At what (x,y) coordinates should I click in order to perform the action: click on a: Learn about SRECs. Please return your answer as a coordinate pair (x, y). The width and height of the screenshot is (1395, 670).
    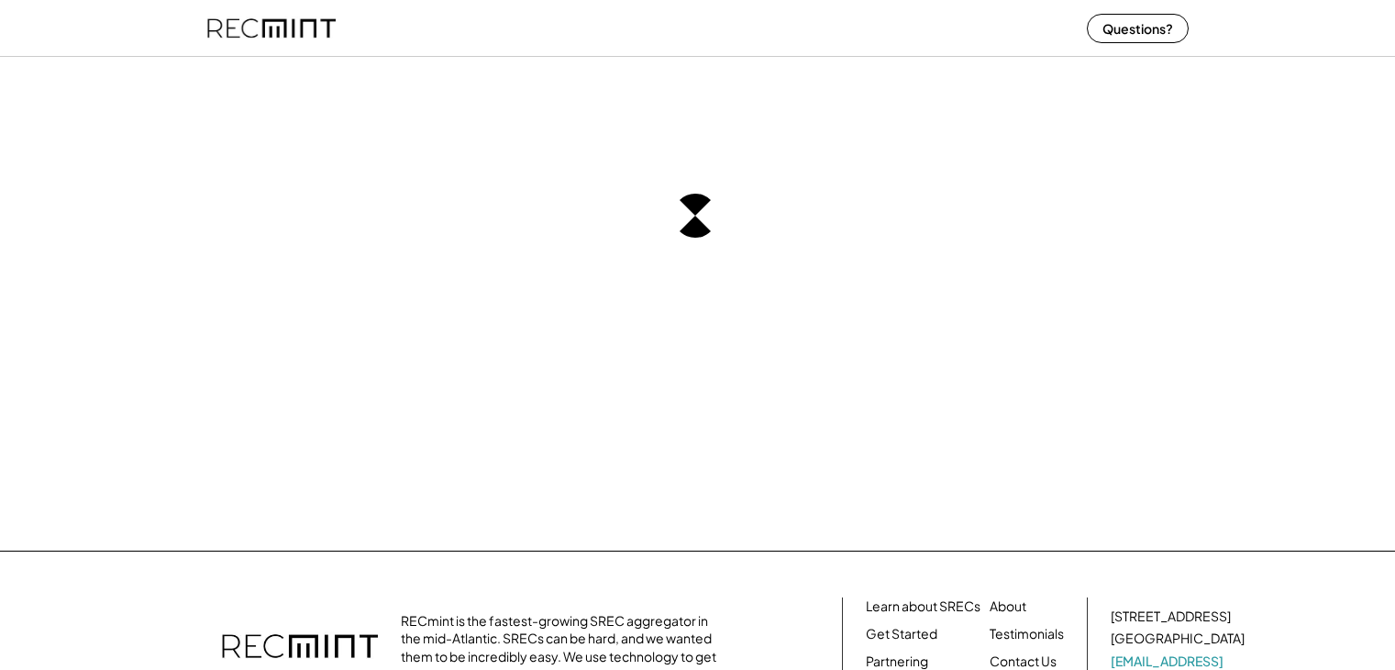
    Looking at the image, I should click on (923, 606).